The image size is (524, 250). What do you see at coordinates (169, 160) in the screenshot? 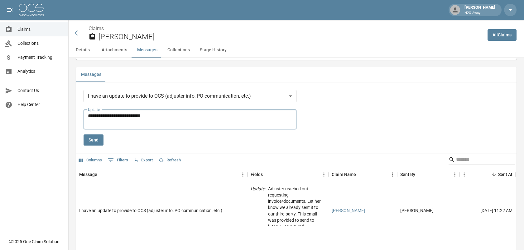
I see `button: Refresh` at bounding box center [169, 160].